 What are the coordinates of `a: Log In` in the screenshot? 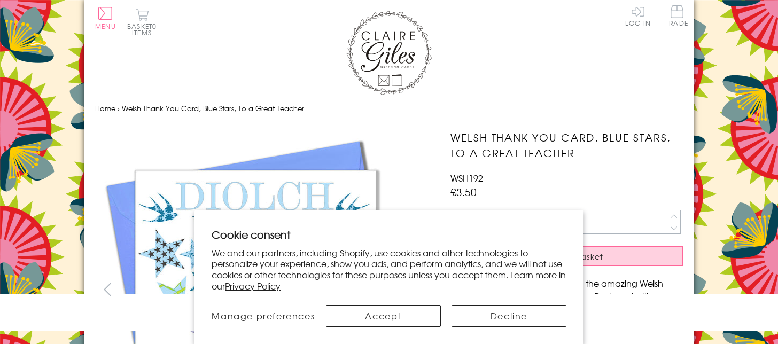 It's located at (638, 15).